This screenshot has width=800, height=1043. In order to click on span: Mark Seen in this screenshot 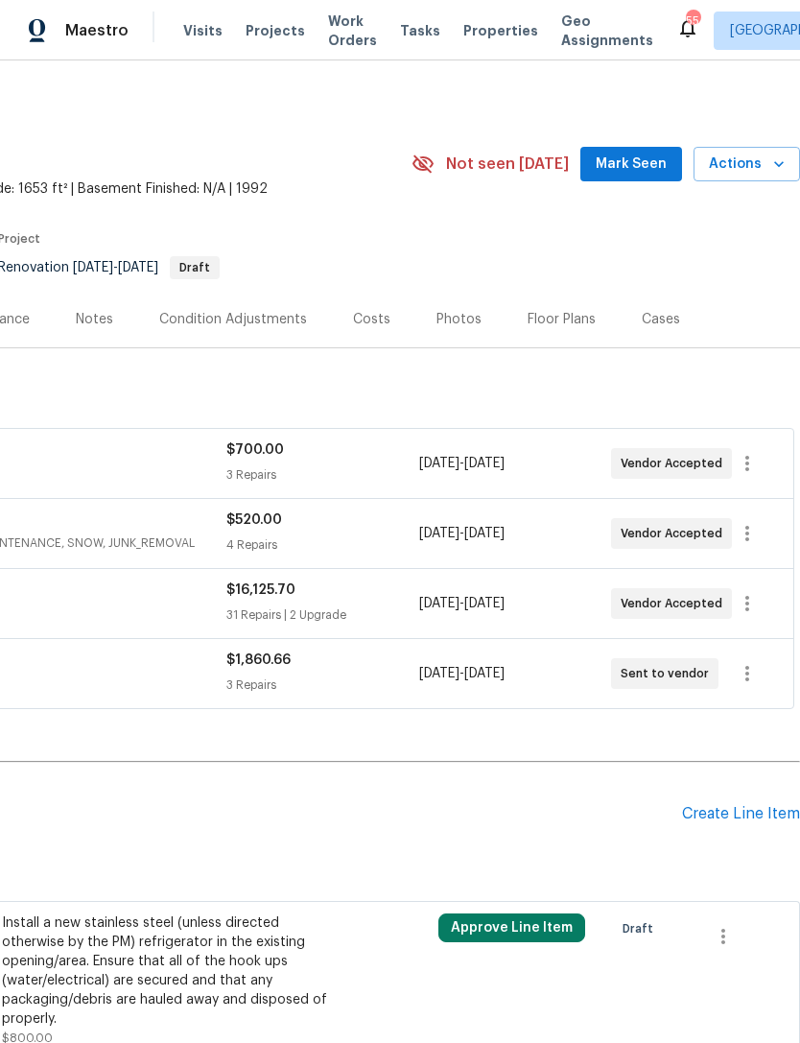, I will do `click(631, 164)`.